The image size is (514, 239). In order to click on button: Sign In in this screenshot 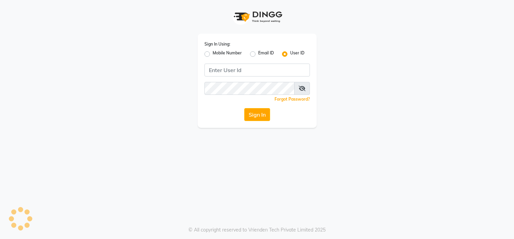, I will do `click(257, 115)`.